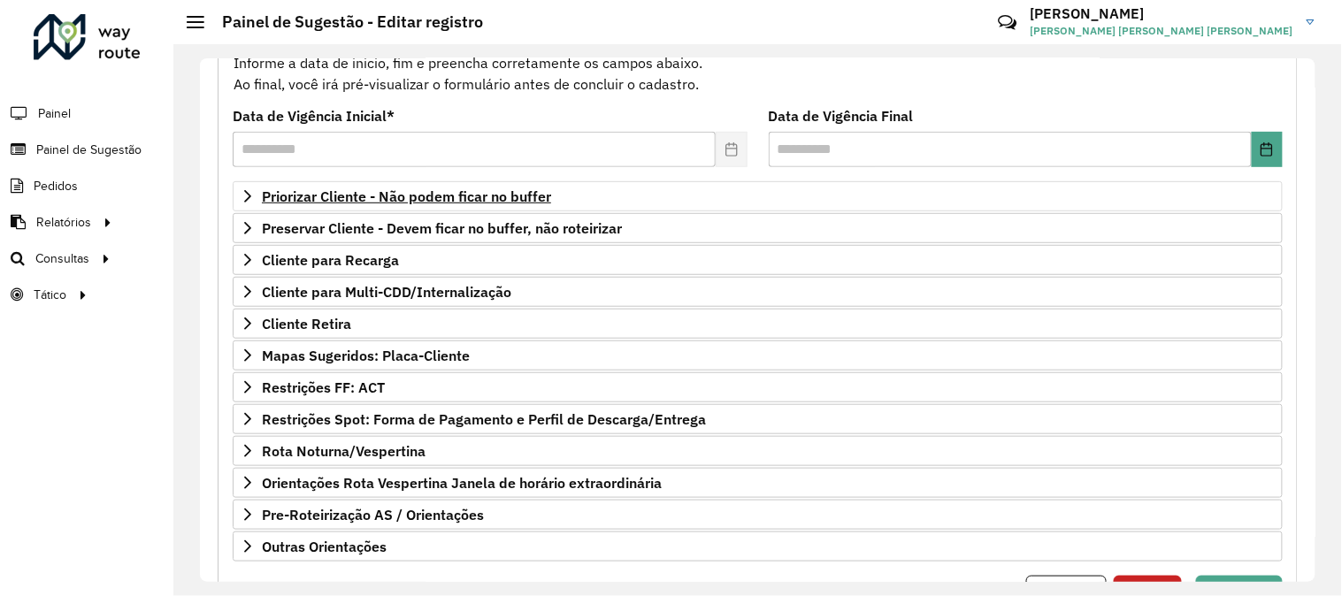 The width and height of the screenshot is (1342, 596). I want to click on a: Contato Rápido, so click(1007, 22).